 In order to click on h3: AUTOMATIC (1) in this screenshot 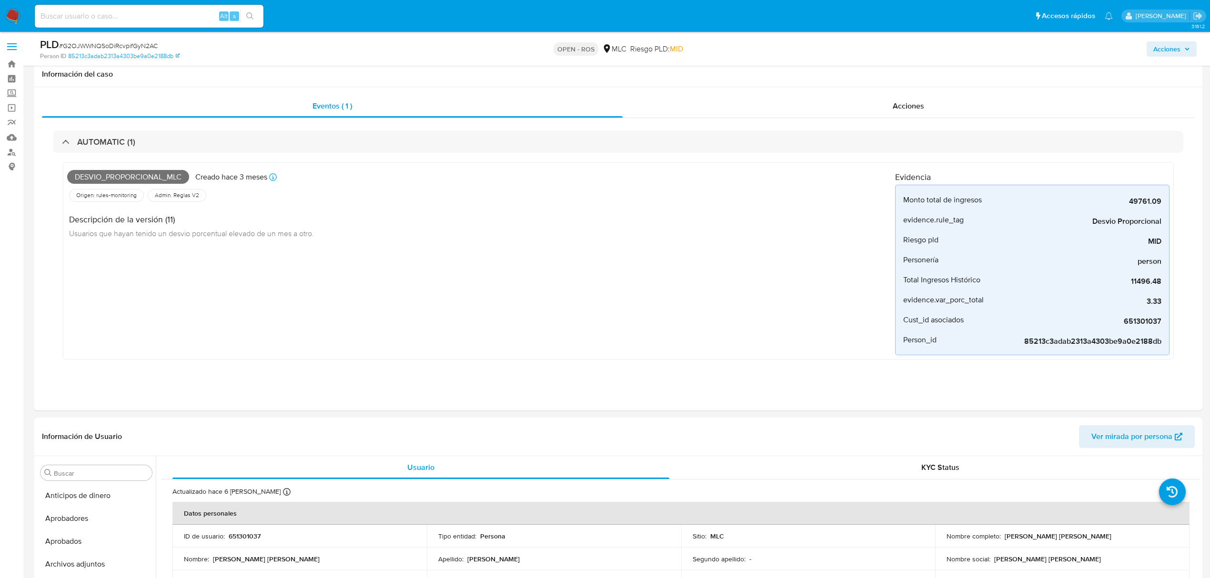, I will do `click(106, 142)`.